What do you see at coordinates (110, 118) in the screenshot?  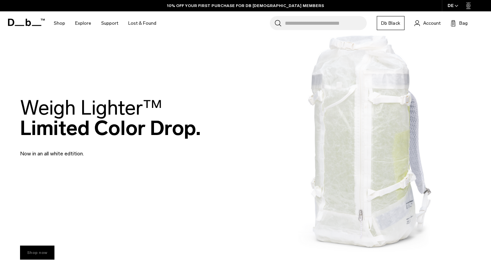 I see `h2: Limited Color Drop.` at bounding box center [110, 118].